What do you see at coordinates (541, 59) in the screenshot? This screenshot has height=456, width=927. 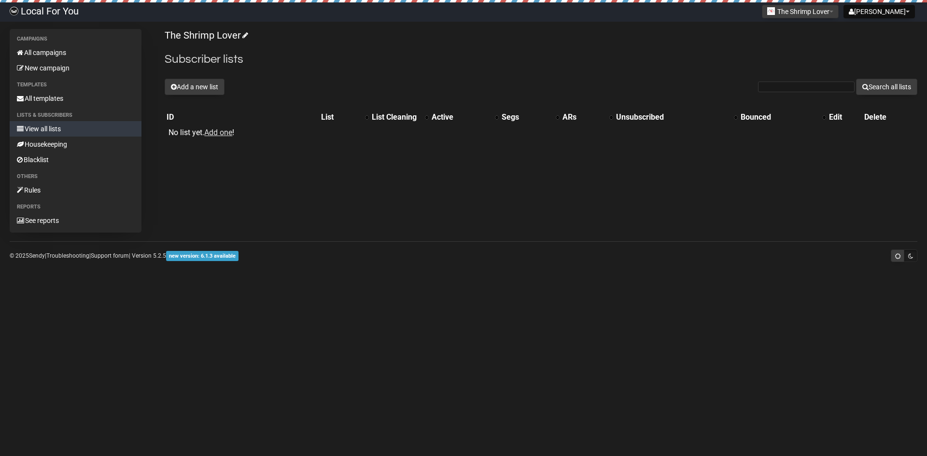 I see `h2: Subscriber lists` at bounding box center [541, 59].